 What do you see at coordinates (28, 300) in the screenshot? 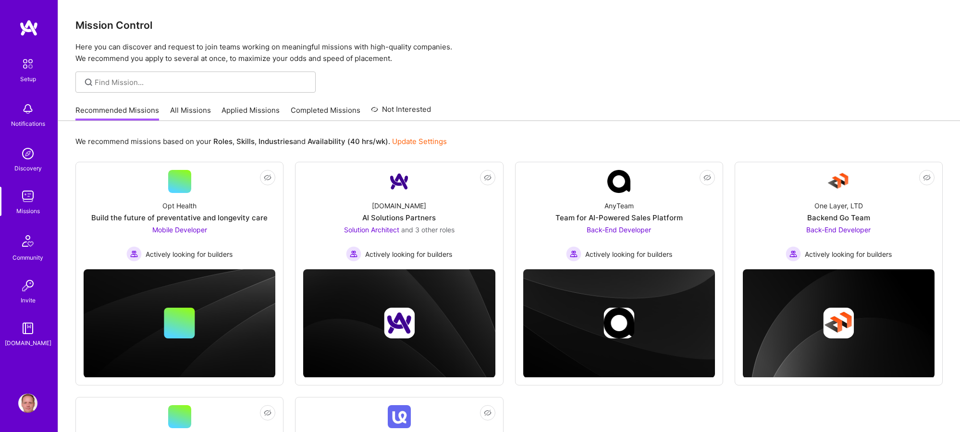
I see `div: Invite` at bounding box center [28, 300].